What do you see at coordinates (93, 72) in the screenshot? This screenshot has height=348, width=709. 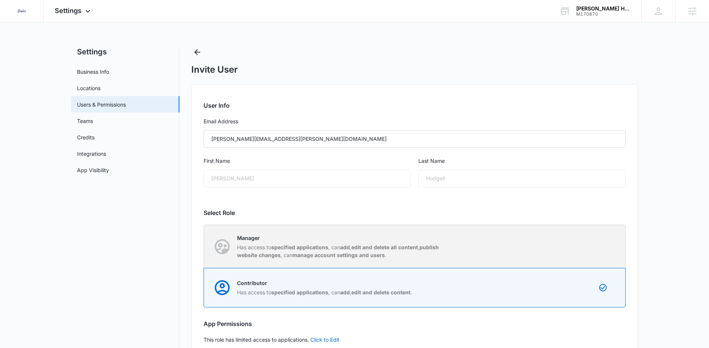 I see `a: Business Info` at bounding box center [93, 72].